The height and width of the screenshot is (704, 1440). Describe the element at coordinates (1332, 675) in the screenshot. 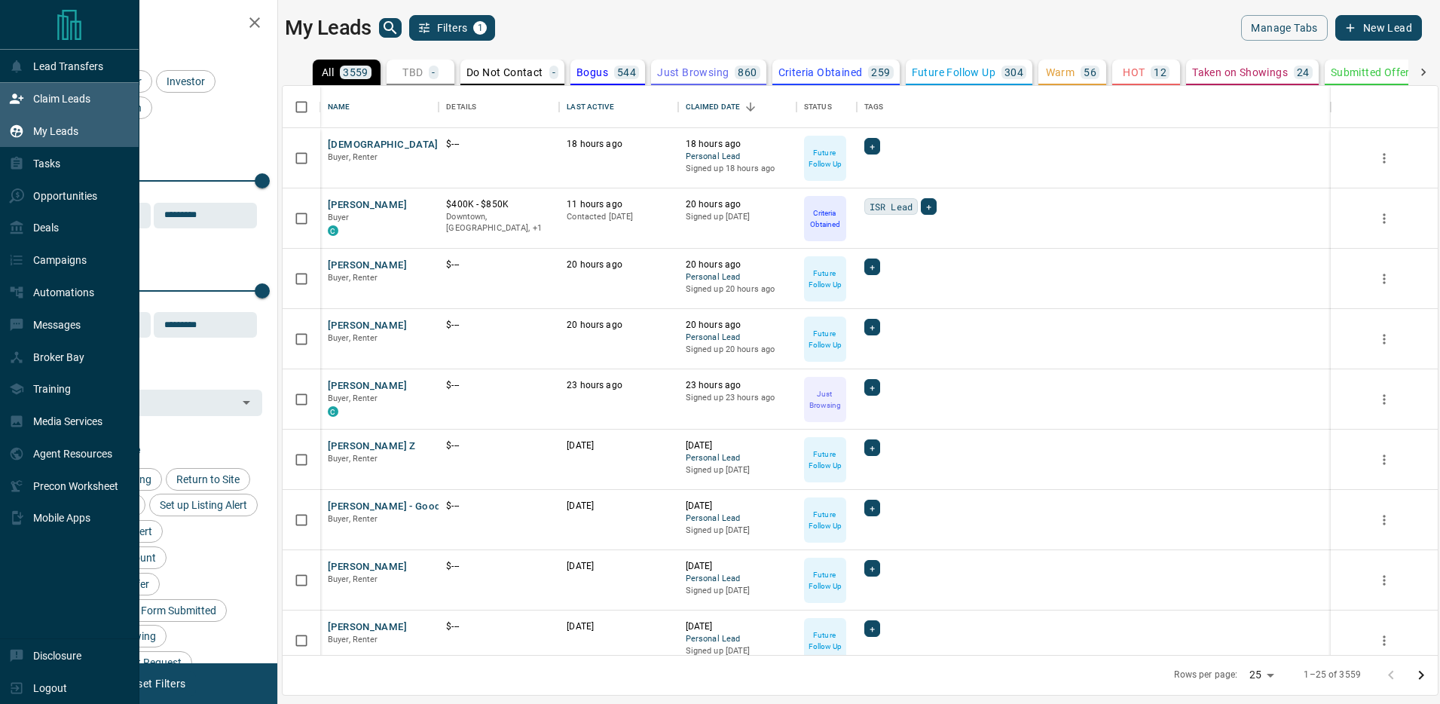

I see `p: 1–25 of 3559` at that location.